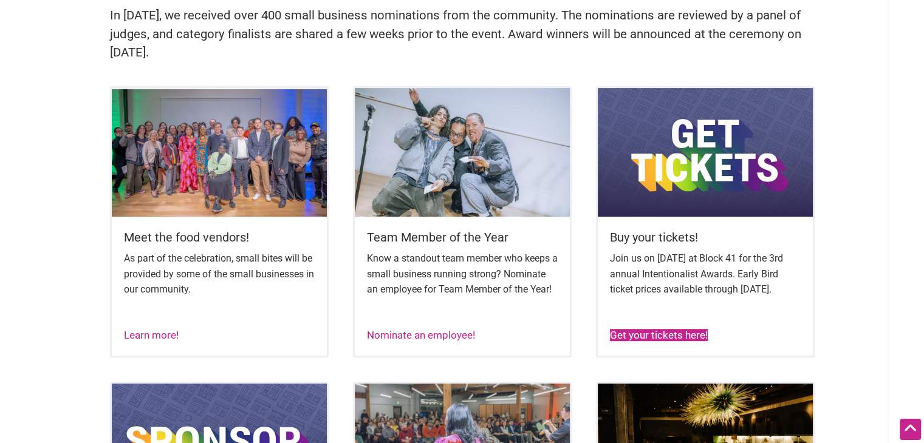 The height and width of the screenshot is (443, 924). What do you see at coordinates (219, 274) in the screenshot?
I see `p: As part of the celebration, small bites will be provided by some of the small businesses in our c...` at bounding box center [219, 274].